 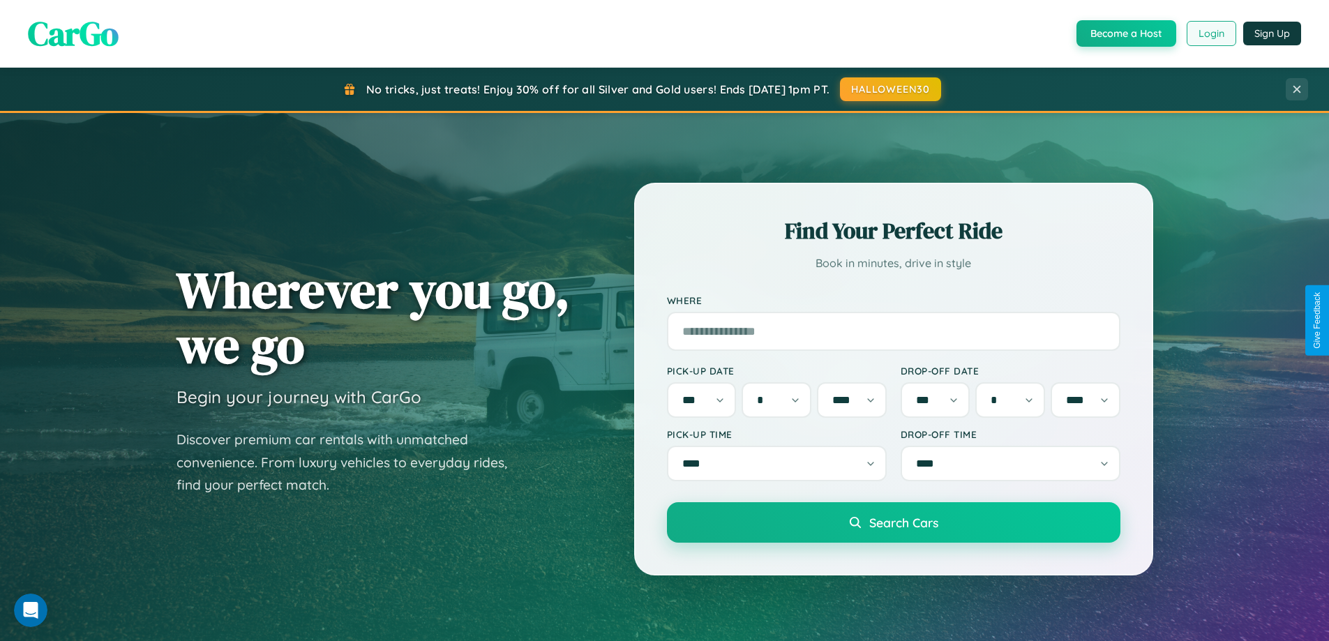 I want to click on p: Book in minutes, drive in style, so click(x=894, y=263).